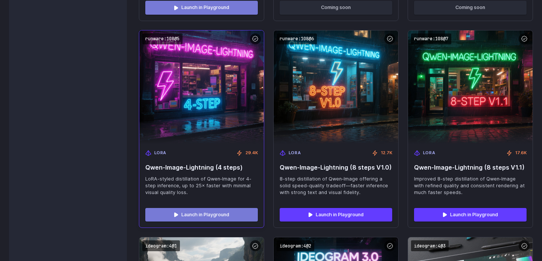 This screenshot has height=261, width=542. I want to click on code: runware:108@6, so click(296, 39).